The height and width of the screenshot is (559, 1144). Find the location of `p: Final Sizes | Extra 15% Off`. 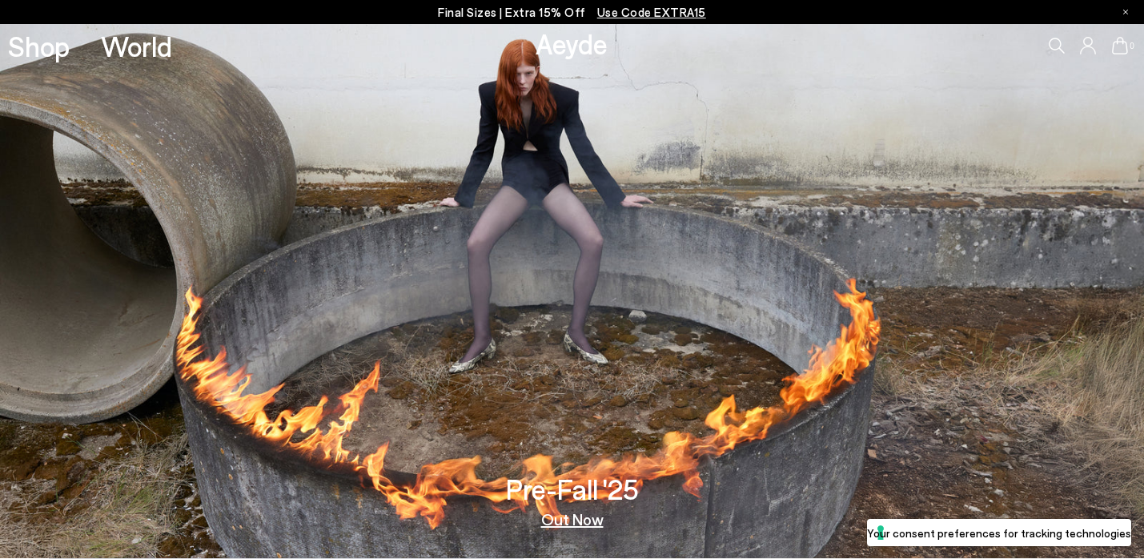

p: Final Sizes | Extra 15% Off is located at coordinates (572, 12).